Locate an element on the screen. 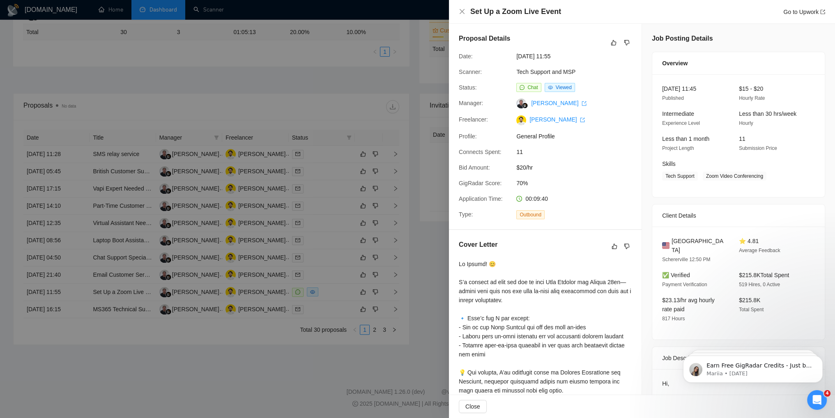 This screenshot has width=835, height=418. span: eye is located at coordinates (551, 88).